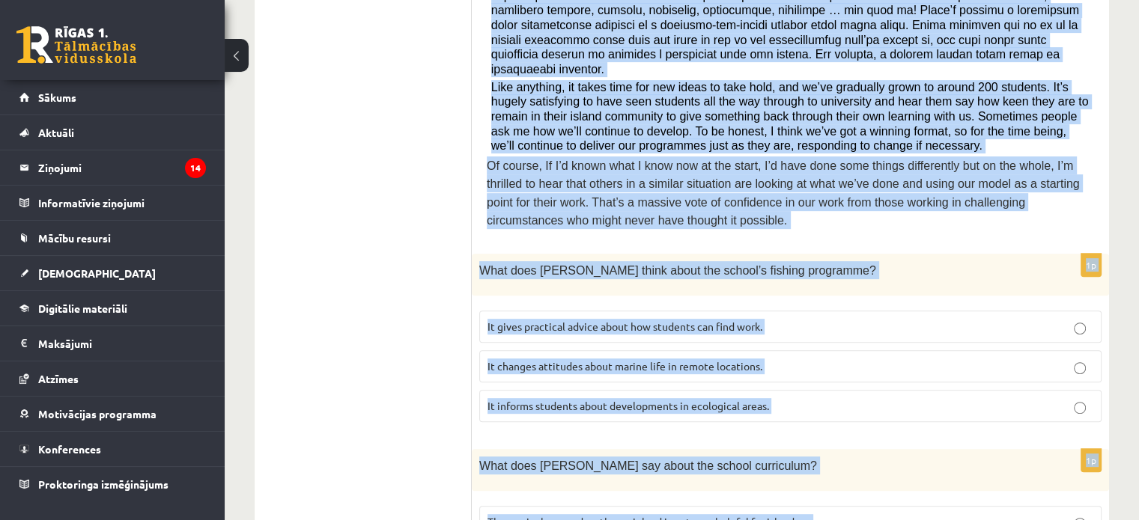 The width and height of the screenshot is (1139, 520). I want to click on span: It changes attitudes about marine life in remote locations., so click(624, 366).